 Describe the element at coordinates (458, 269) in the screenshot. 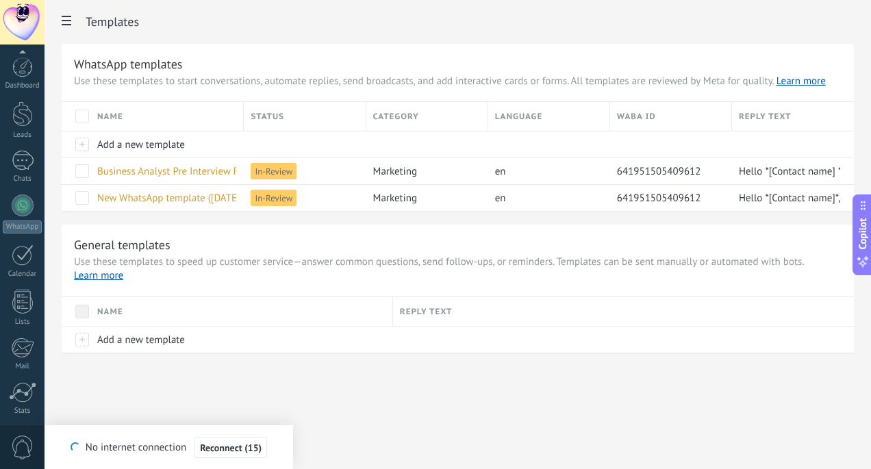

I see `span: Use these templates to speed up customer service—answer common questions, send follow-ups, or rem...` at that location.